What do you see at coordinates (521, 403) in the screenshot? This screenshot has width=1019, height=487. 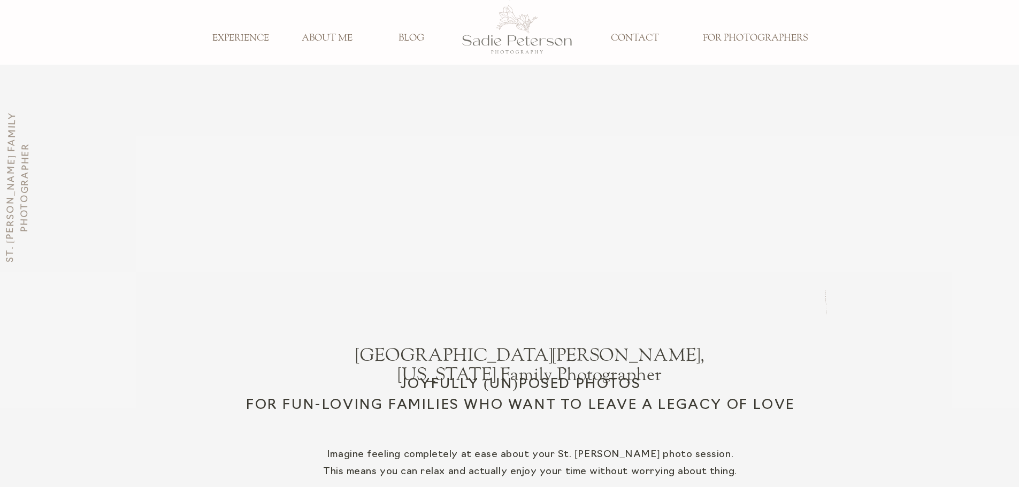 I see `h2: JOYFULLY (UN)POSED PHOTOS For fun-loving families who want to leave a legacy of love` at bounding box center [521, 403].